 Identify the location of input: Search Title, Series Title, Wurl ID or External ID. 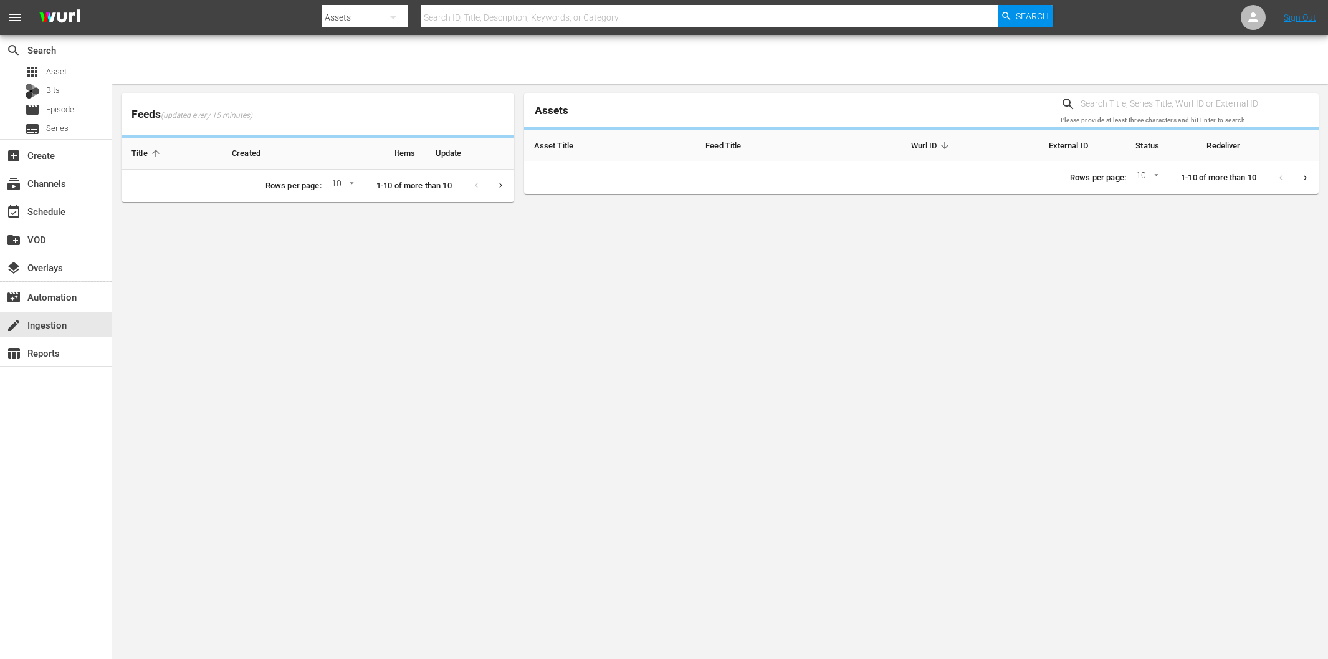
(1200, 104).